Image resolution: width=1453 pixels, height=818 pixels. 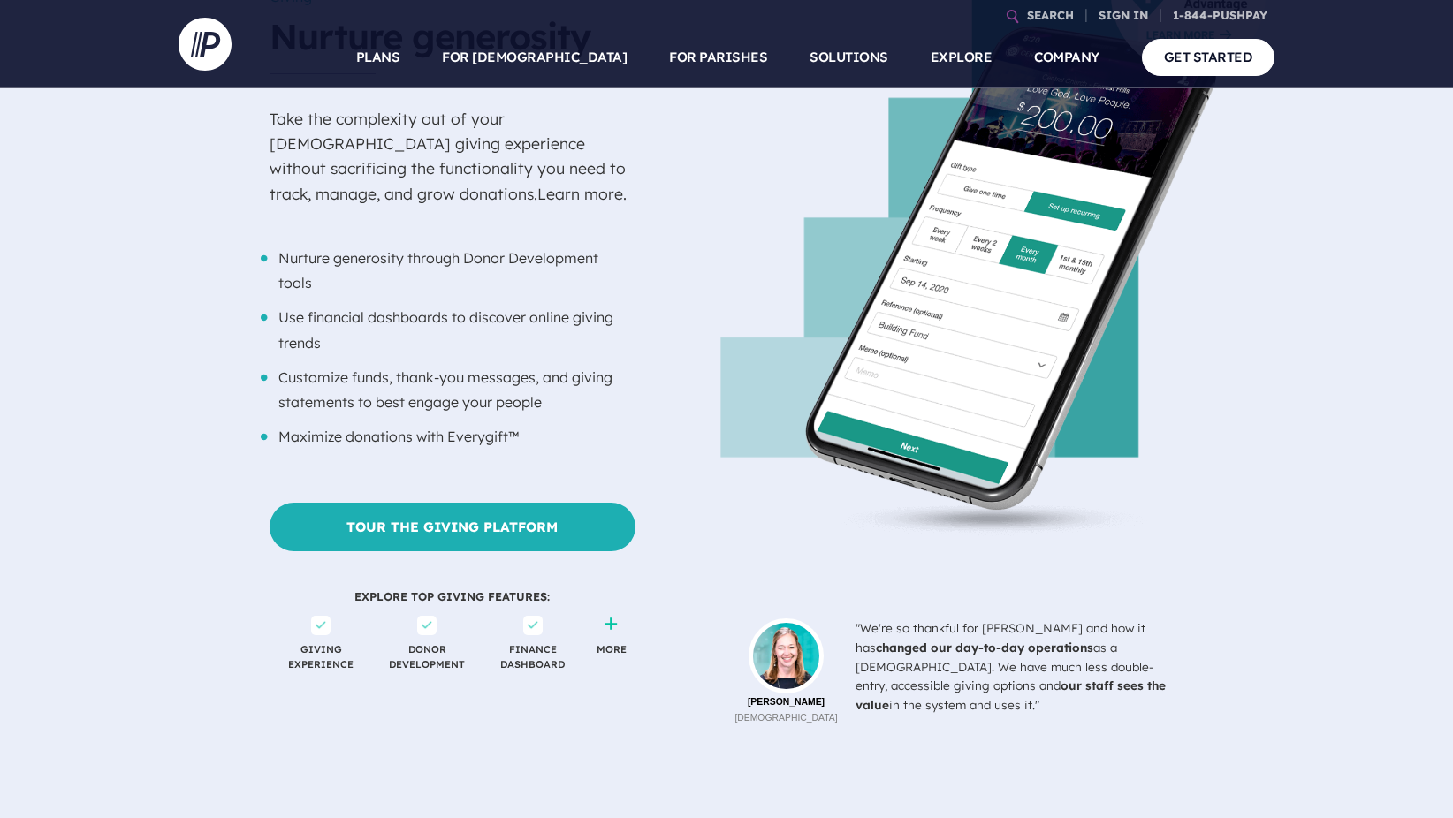 What do you see at coordinates (533, 655) in the screenshot?
I see `span: FINANCE DASHBOARD` at bounding box center [533, 655].